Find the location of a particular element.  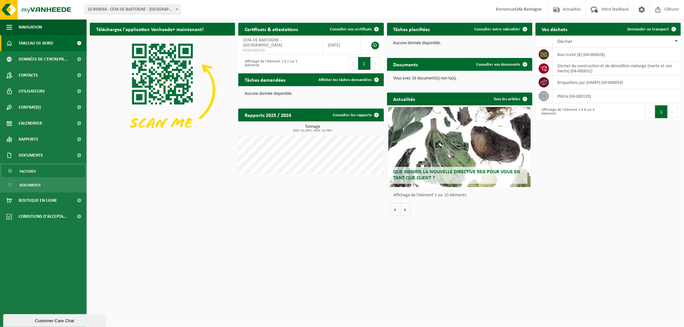

a: Consulter votre calendrier is located at coordinates (500, 29).